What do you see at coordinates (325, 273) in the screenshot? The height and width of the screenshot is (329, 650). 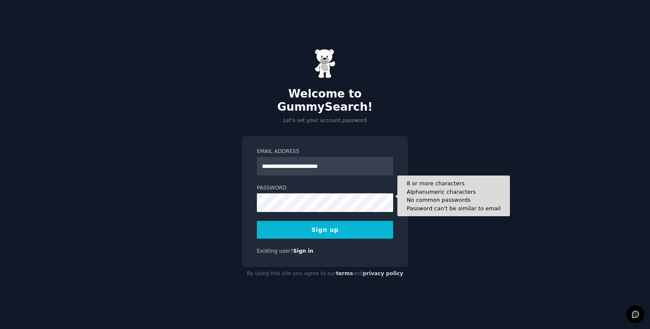 I see `div: By using this site you agree to our and` at bounding box center [325, 273].